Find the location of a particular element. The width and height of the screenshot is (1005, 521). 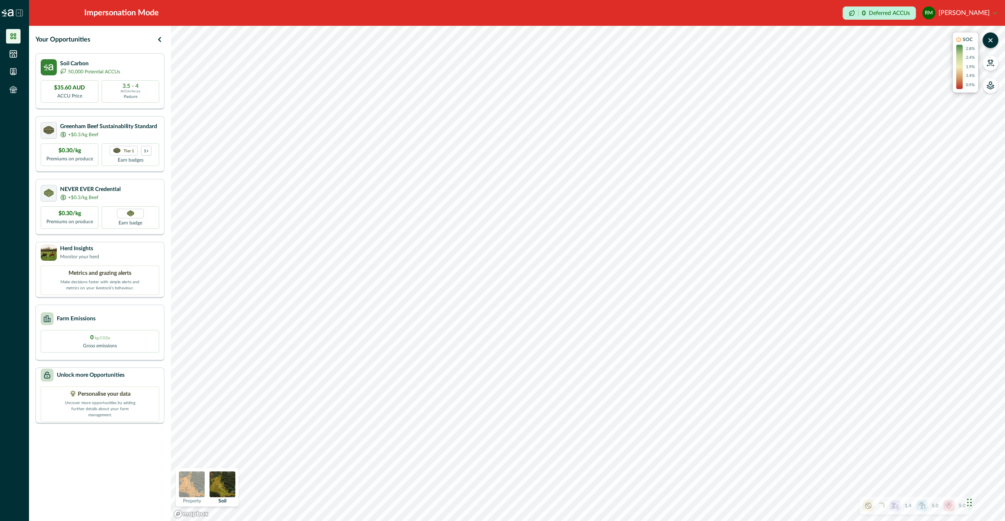

a: Mapbox logo is located at coordinates (191, 514).